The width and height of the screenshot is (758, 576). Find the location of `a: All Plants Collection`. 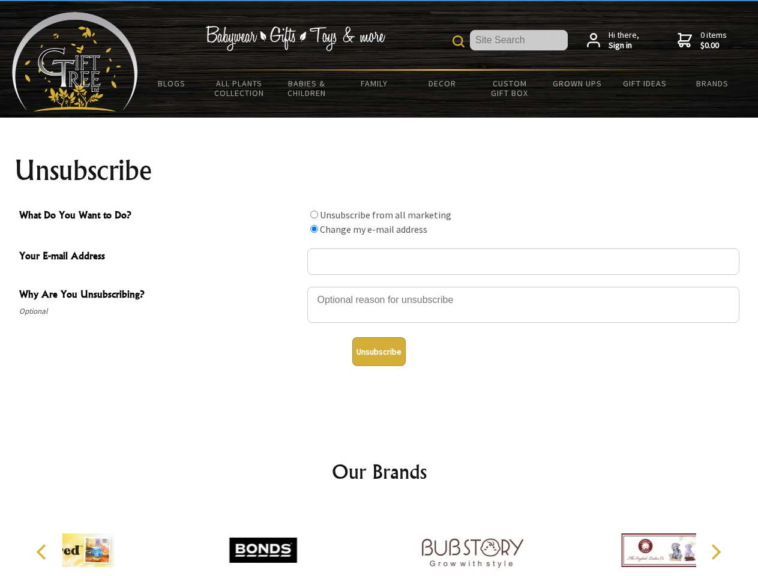

a: All Plants Collection is located at coordinates (240, 88).